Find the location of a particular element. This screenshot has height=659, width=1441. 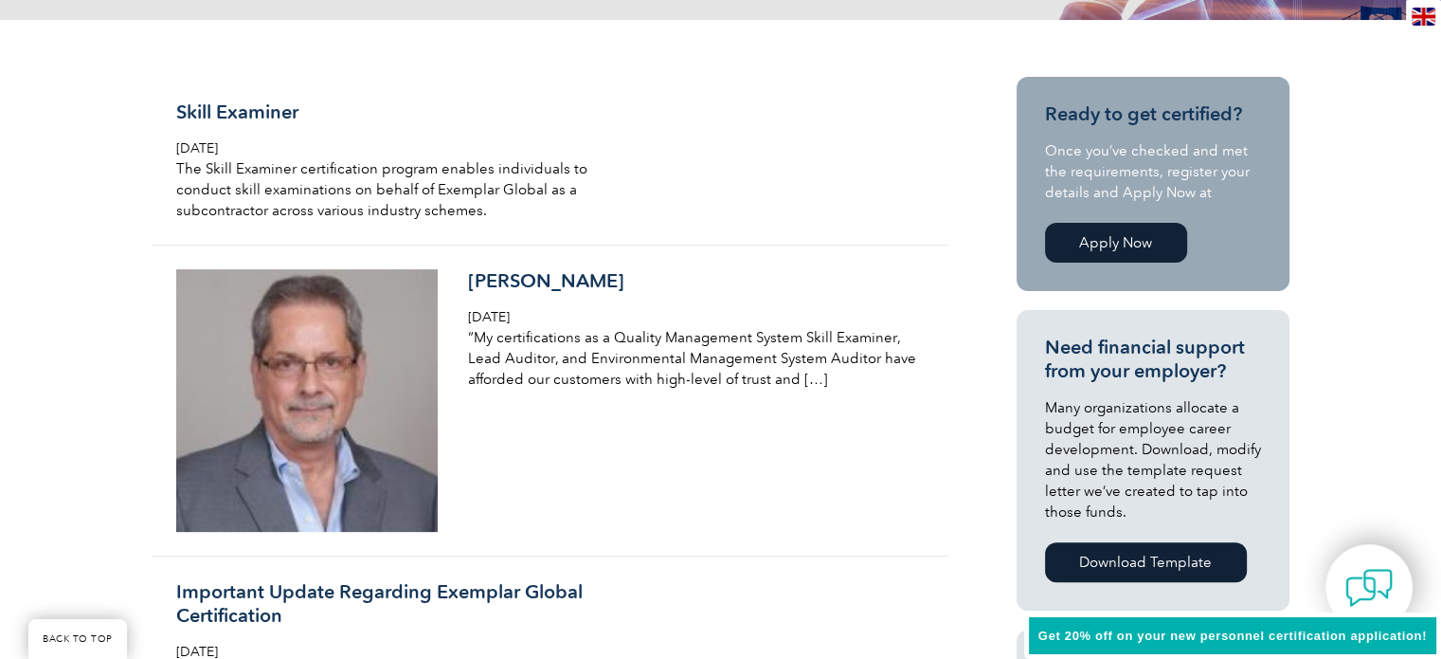

a: Download Template is located at coordinates (1146, 562).